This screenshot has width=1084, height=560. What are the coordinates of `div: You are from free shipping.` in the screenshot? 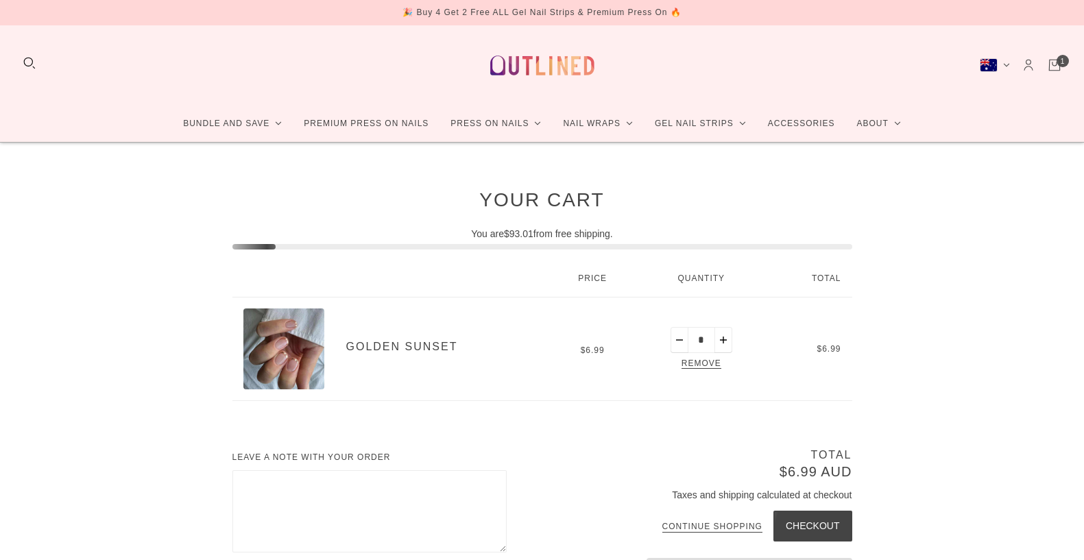 It's located at (543, 237).